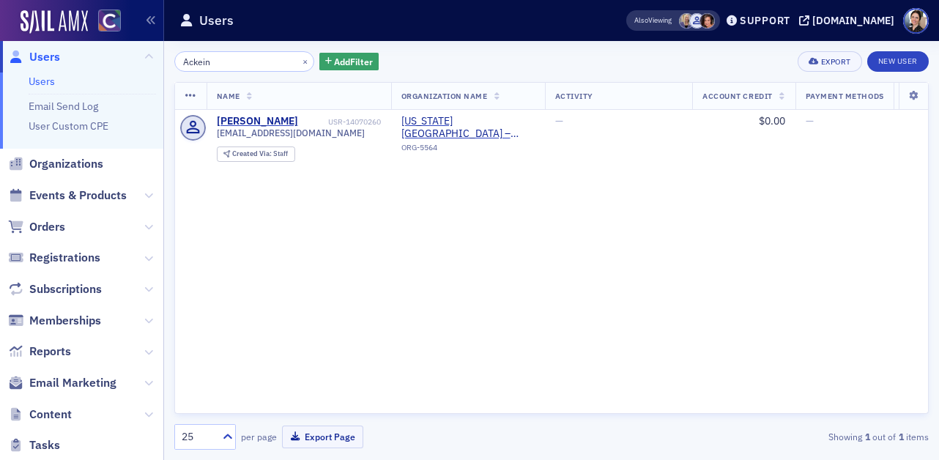  Describe the element at coordinates (696, 21) in the screenshot. I see `span: Dan Baer` at that location.